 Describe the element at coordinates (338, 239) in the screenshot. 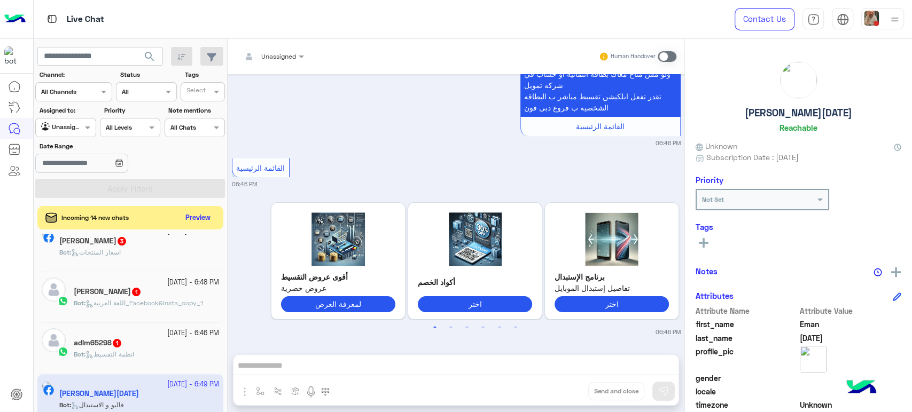

I see `img: 2KrZgtiz2YrYtyAyLnBuZw%3D%3D.png` at that location.